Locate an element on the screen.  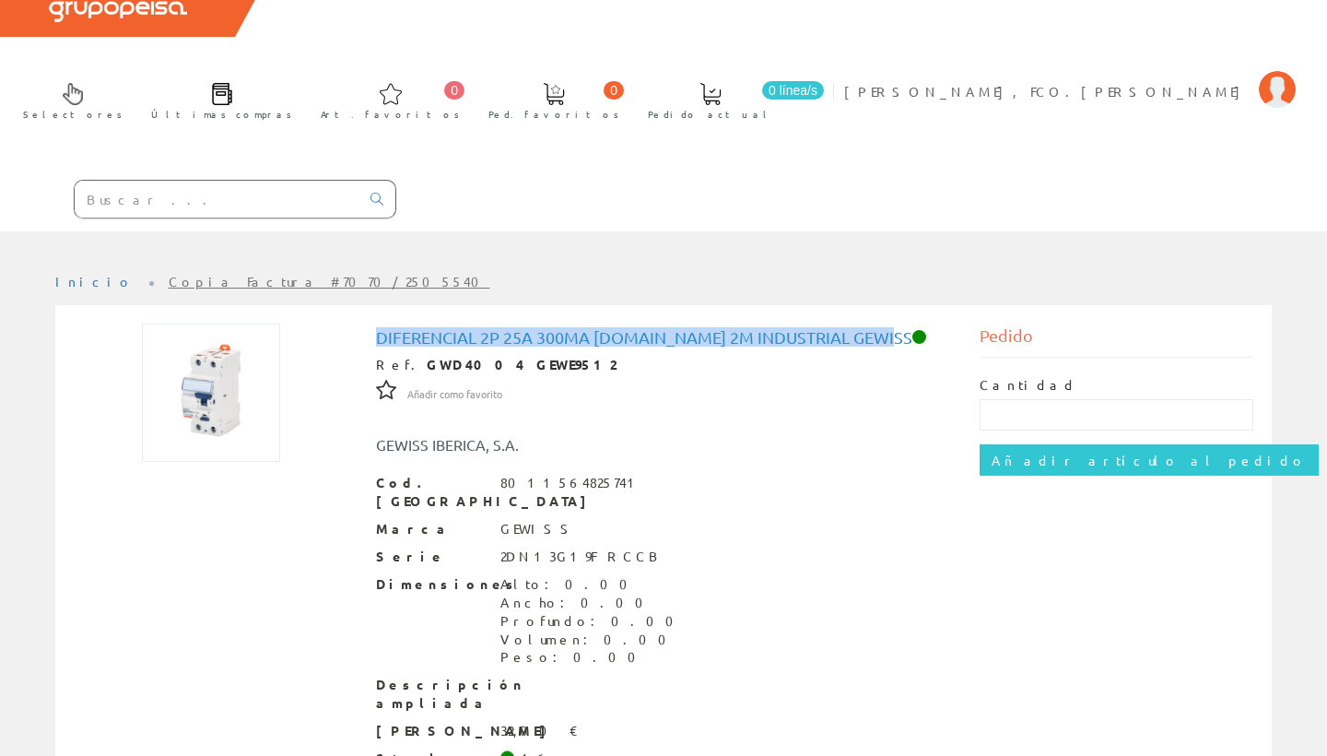
a: Selectores is located at coordinates (68, 99).